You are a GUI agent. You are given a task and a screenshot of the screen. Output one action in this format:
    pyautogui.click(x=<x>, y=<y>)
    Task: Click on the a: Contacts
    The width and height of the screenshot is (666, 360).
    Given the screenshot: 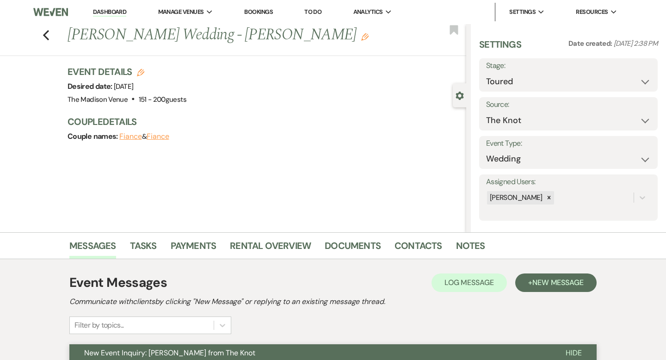 What is the action you would take?
    pyautogui.click(x=418, y=248)
    